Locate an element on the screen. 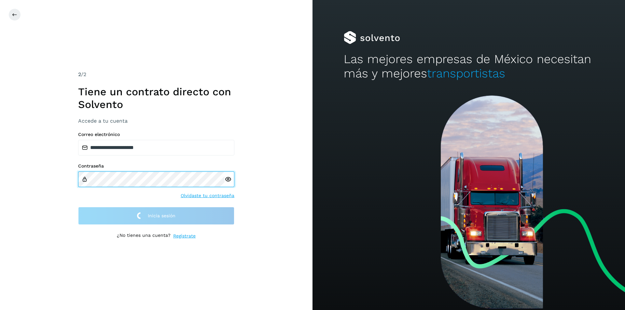 The image size is (625, 310). a: Regístrate is located at coordinates (184, 236).